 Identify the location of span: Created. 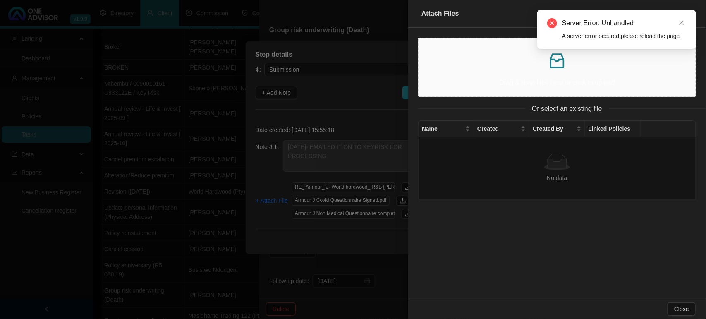
(498, 129).